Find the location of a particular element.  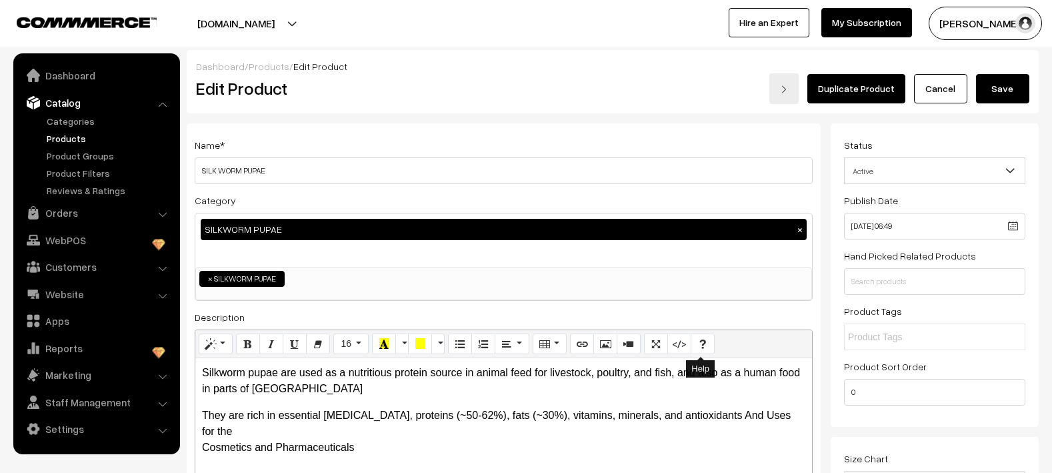

input: Publish Date is located at coordinates (935, 226).